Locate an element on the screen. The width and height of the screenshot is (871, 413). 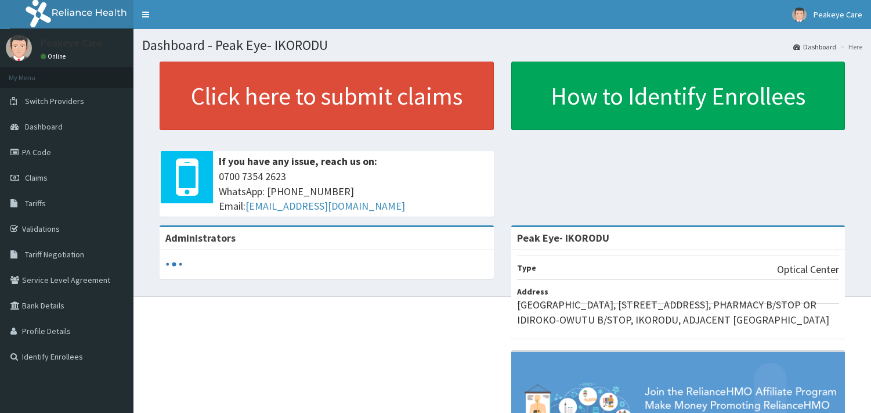
a: Online is located at coordinates (55, 56).